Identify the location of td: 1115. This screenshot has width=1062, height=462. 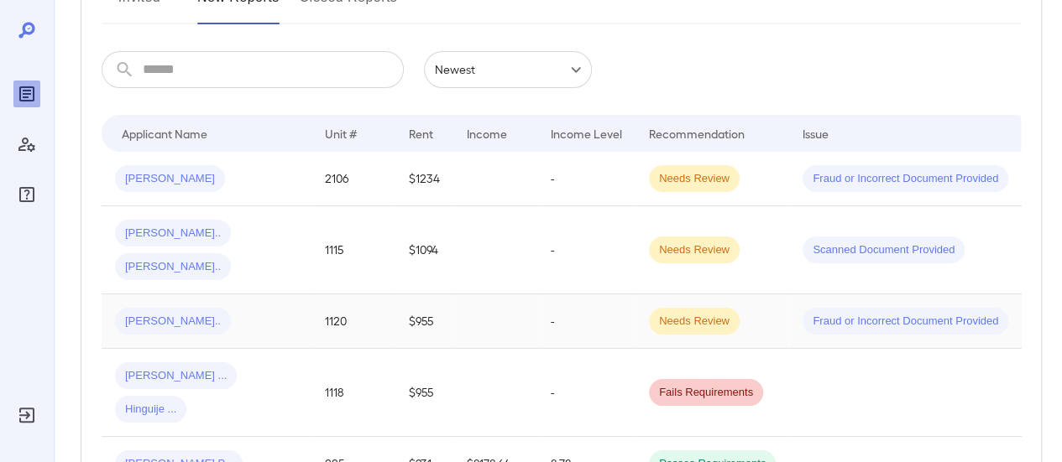
(353, 250).